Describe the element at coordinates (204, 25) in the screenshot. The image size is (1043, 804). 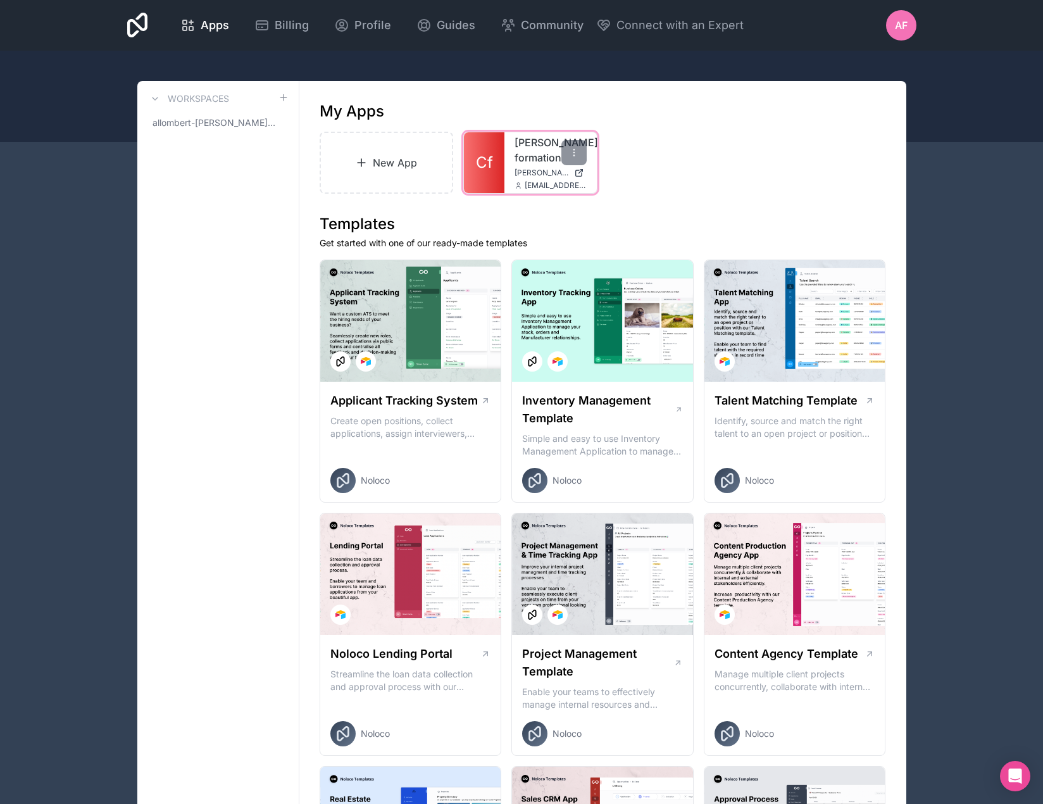
I see `a: Apps` at that location.